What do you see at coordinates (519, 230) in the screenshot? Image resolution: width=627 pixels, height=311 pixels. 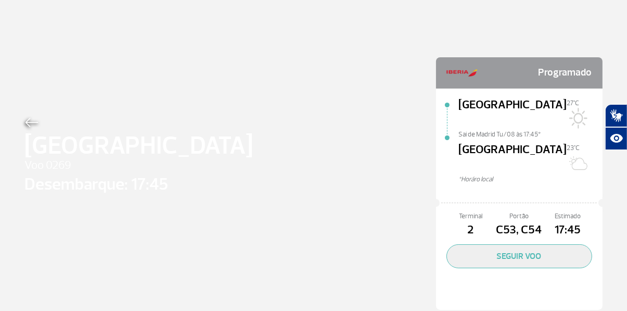 I see `span: C53, C54` at bounding box center [519, 230].